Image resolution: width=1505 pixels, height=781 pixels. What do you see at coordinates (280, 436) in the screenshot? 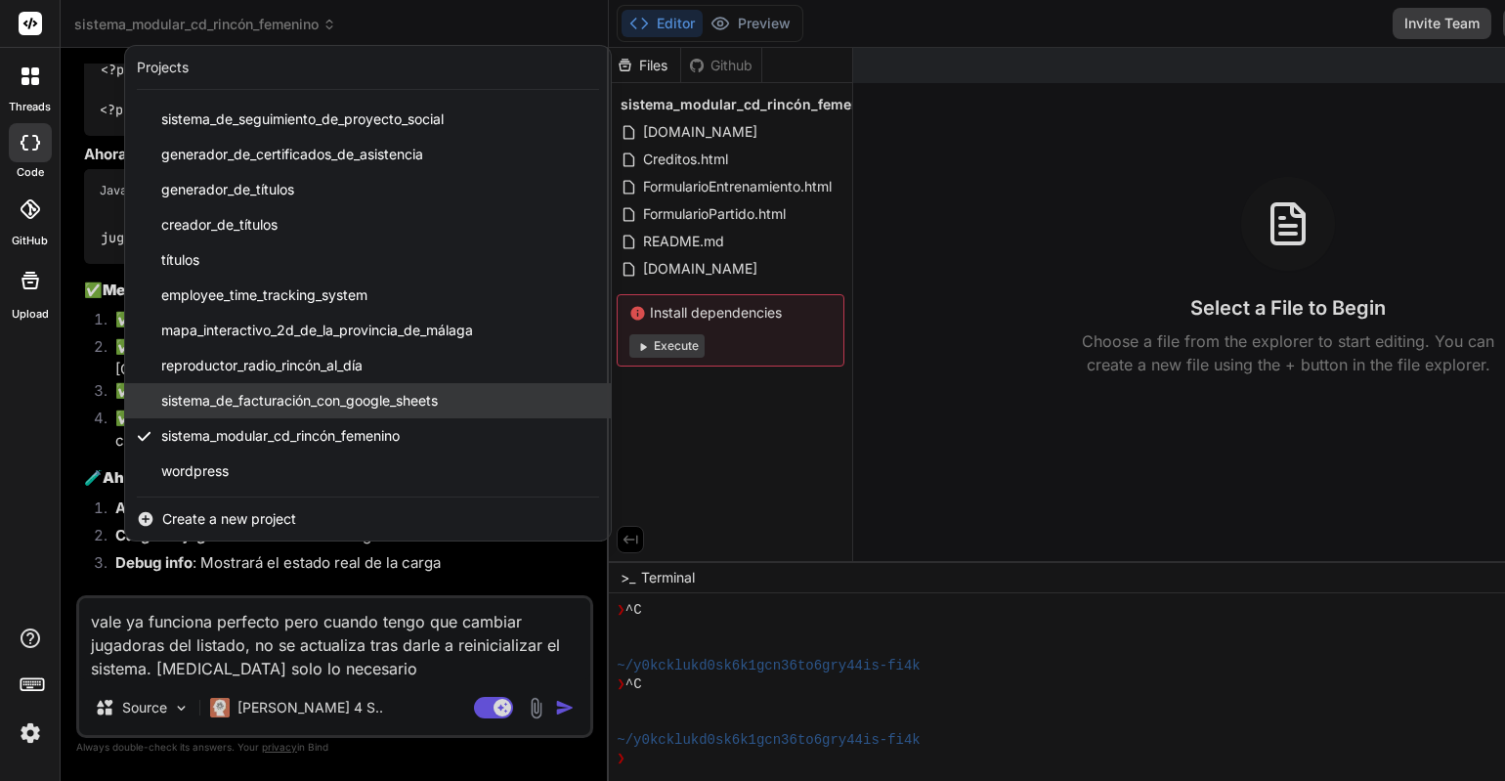
I see `span: sistema_modular_cd_rincón_femenino` at bounding box center [280, 436].